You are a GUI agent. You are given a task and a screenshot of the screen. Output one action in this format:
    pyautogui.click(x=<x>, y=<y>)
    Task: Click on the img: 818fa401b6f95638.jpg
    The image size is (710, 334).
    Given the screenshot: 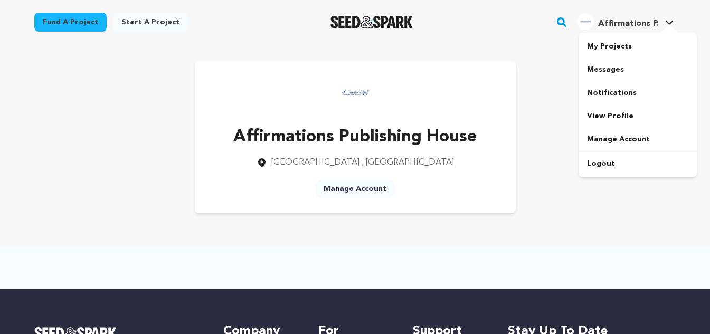 What is the action you would take?
    pyautogui.click(x=586, y=22)
    